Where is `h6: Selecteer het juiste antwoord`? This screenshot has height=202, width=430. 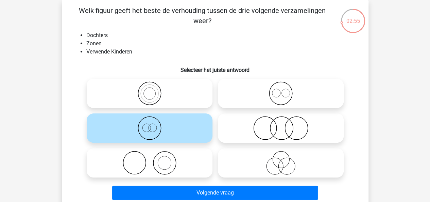 h6: Selecteer het juiste antwoord is located at coordinates (215, 67).